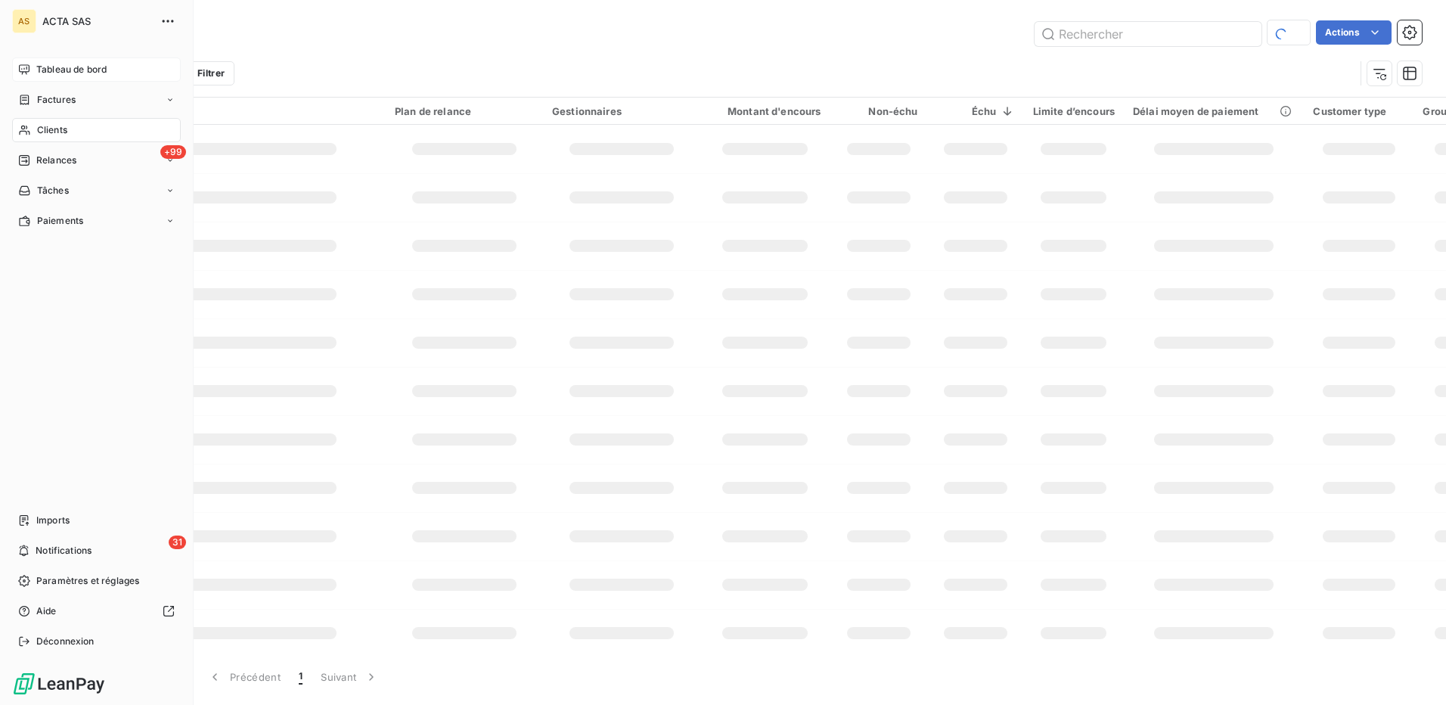  I want to click on div: Gestionnaires, so click(622, 111).